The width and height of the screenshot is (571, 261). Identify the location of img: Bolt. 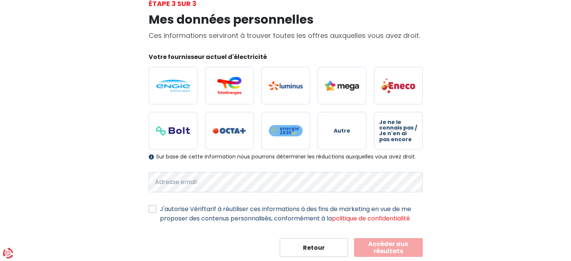
(173, 131).